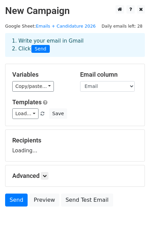 Image resolution: width=150 pixels, height=244 pixels. I want to click on a: Emails + Candidature 2026, so click(66, 26).